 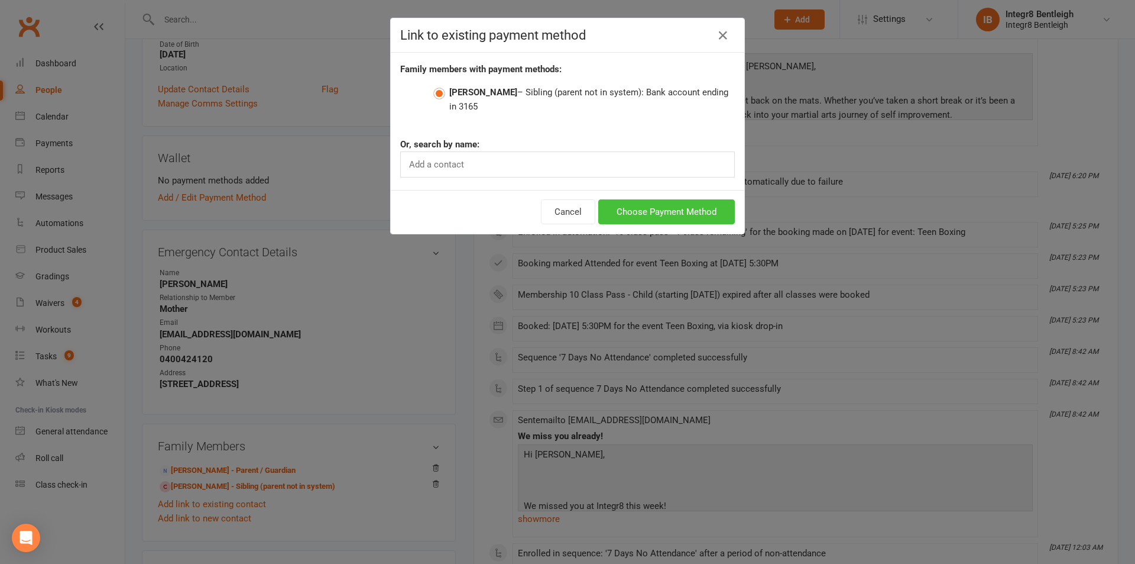 What do you see at coordinates (584, 99) in the screenshot?
I see `label: – Sibling (parent not in system): Bank account ending in 3165` at bounding box center [584, 99].